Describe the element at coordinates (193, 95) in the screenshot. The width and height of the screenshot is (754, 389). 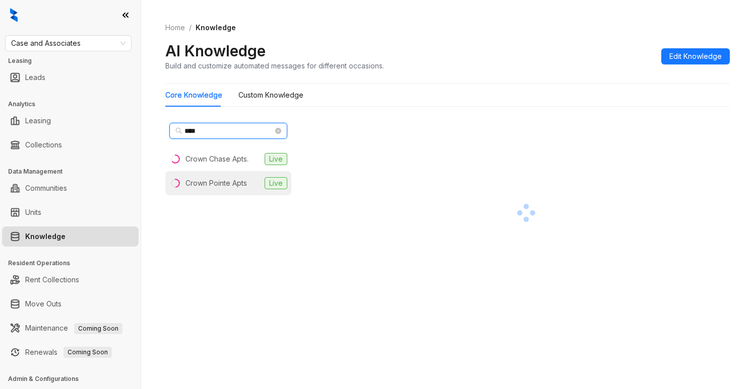
I see `div: Core Knowledge` at that location.